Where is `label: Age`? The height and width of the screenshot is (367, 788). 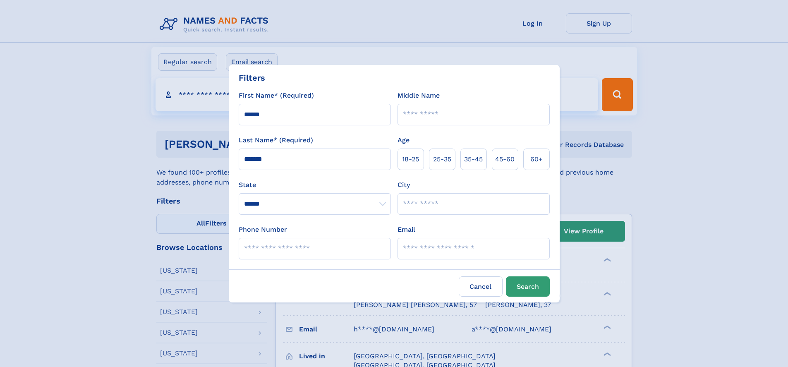
label: Age is located at coordinates (403, 140).